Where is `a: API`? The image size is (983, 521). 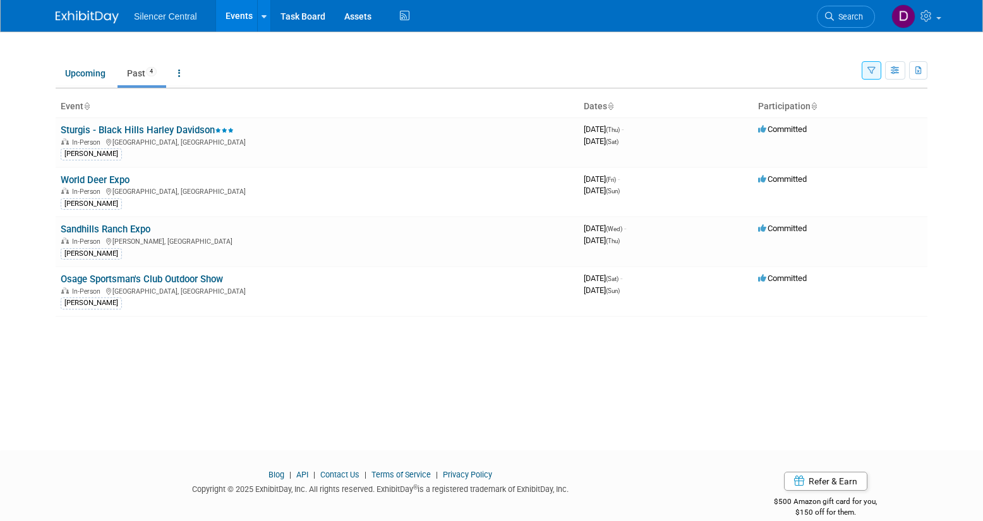 a: API is located at coordinates (302, 474).